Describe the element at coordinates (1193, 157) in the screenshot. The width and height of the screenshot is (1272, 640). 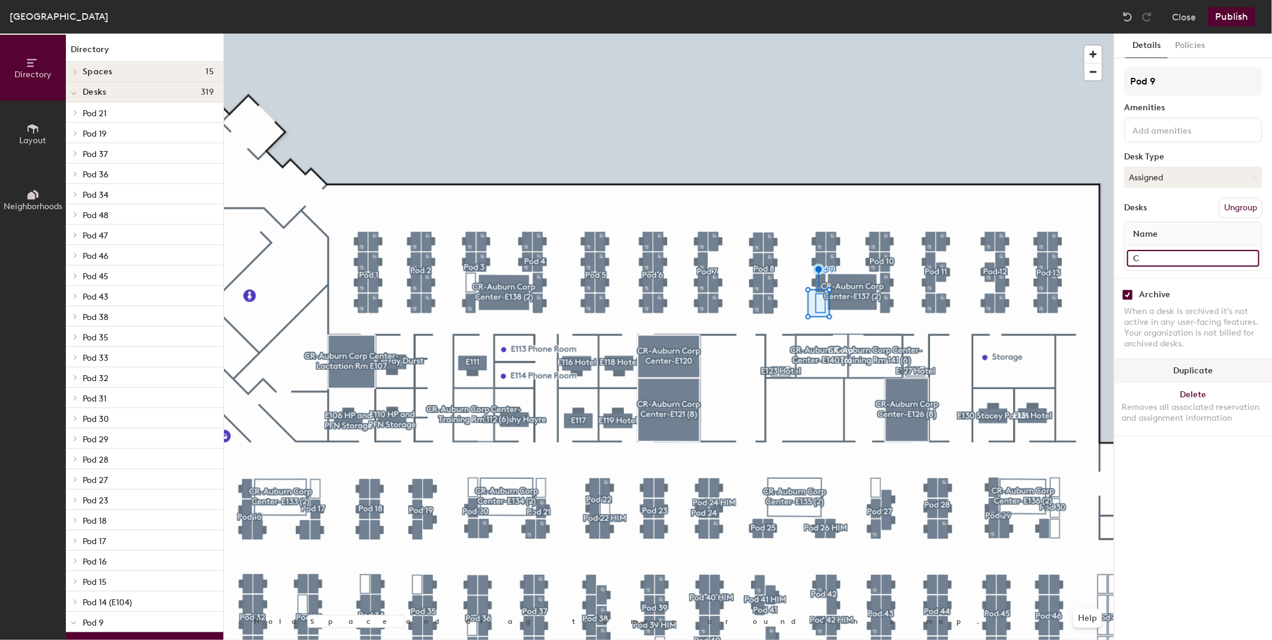
I see `div: Desk Type` at that location.